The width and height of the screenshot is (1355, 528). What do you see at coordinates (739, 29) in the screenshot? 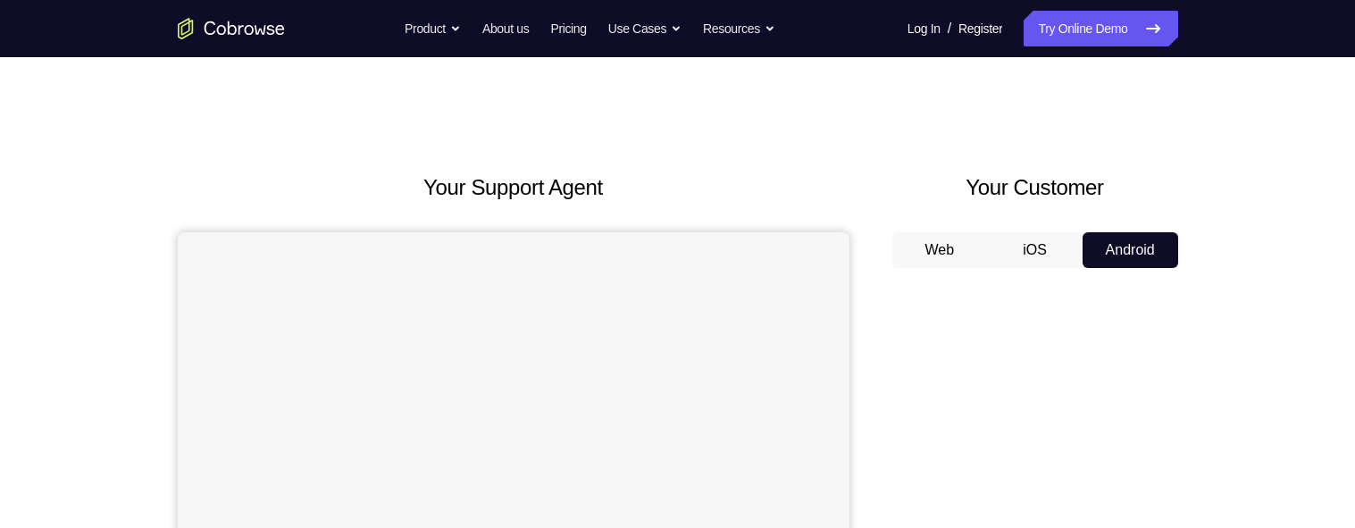
I see `button: Resources` at bounding box center [739, 29].